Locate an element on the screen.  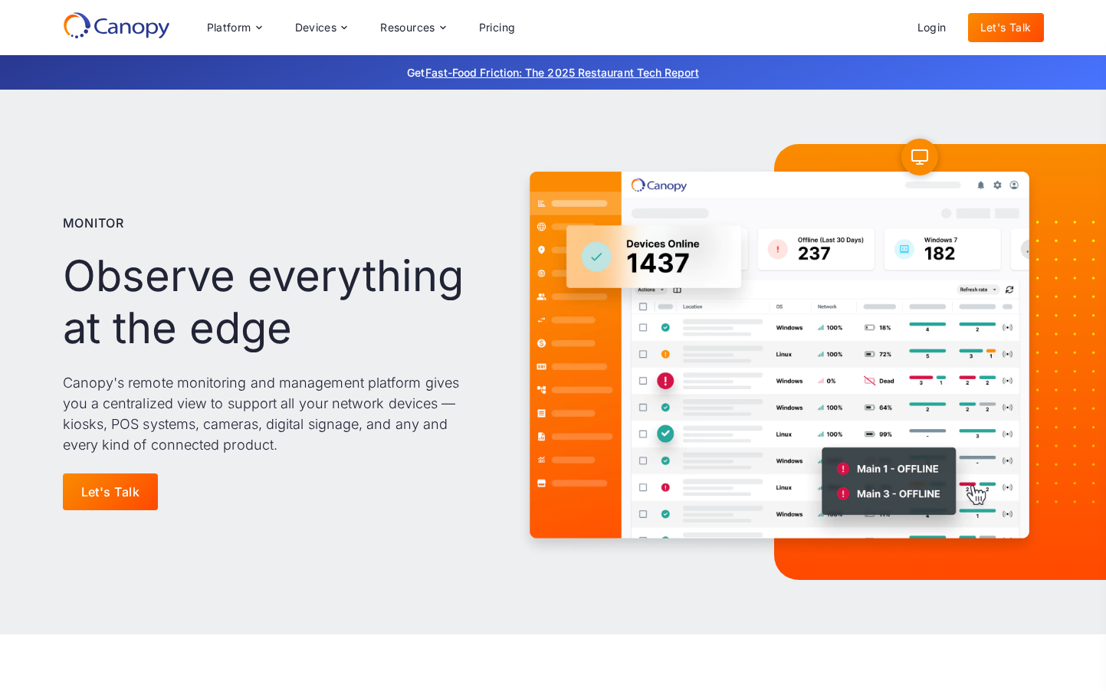
p: Canopy's remote monitoring and management platform gives you a centralized view to support all yo... is located at coordinates (274, 414).